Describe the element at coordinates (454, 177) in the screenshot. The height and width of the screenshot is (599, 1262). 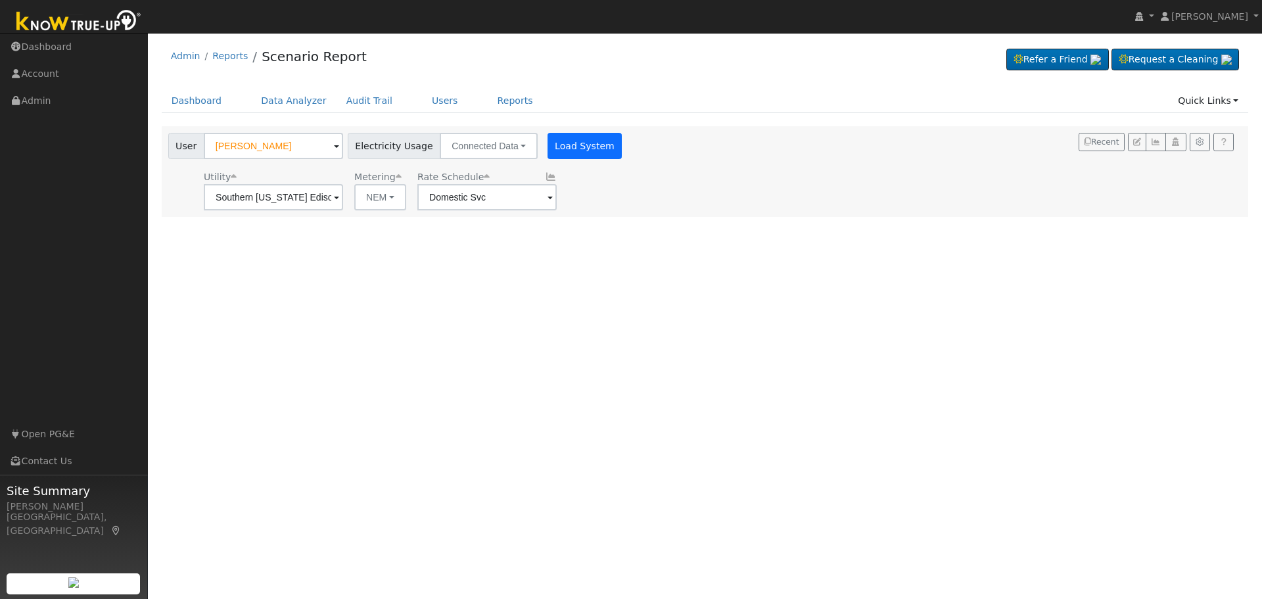
I see `span: Alias: None` at that location.